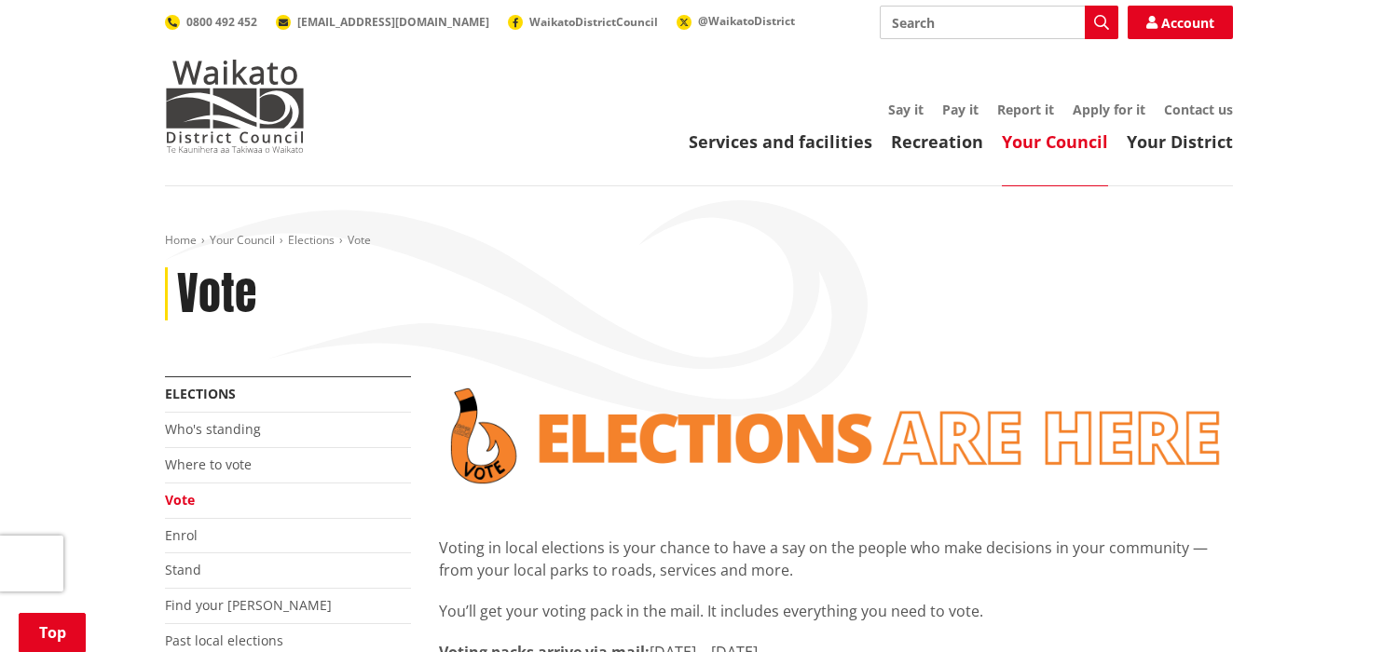 The width and height of the screenshot is (1397, 652). I want to click on img: Waikato District Council - Te Kaunihera aa Takiwaa o Waikato, so click(235, 106).